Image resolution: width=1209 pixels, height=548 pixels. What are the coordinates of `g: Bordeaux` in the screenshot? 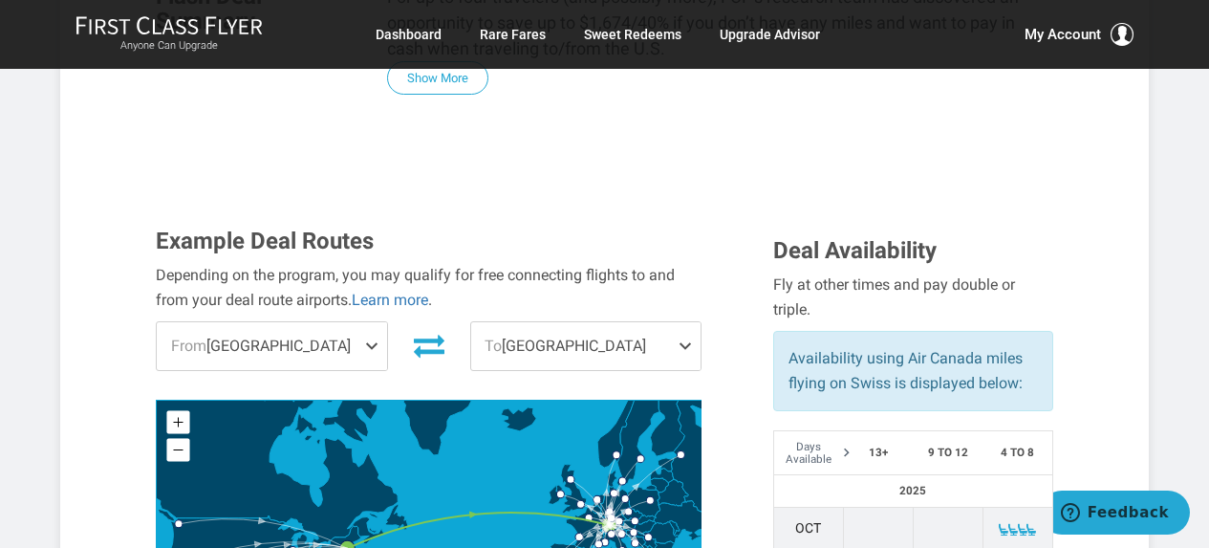 It's located at (582, 537).